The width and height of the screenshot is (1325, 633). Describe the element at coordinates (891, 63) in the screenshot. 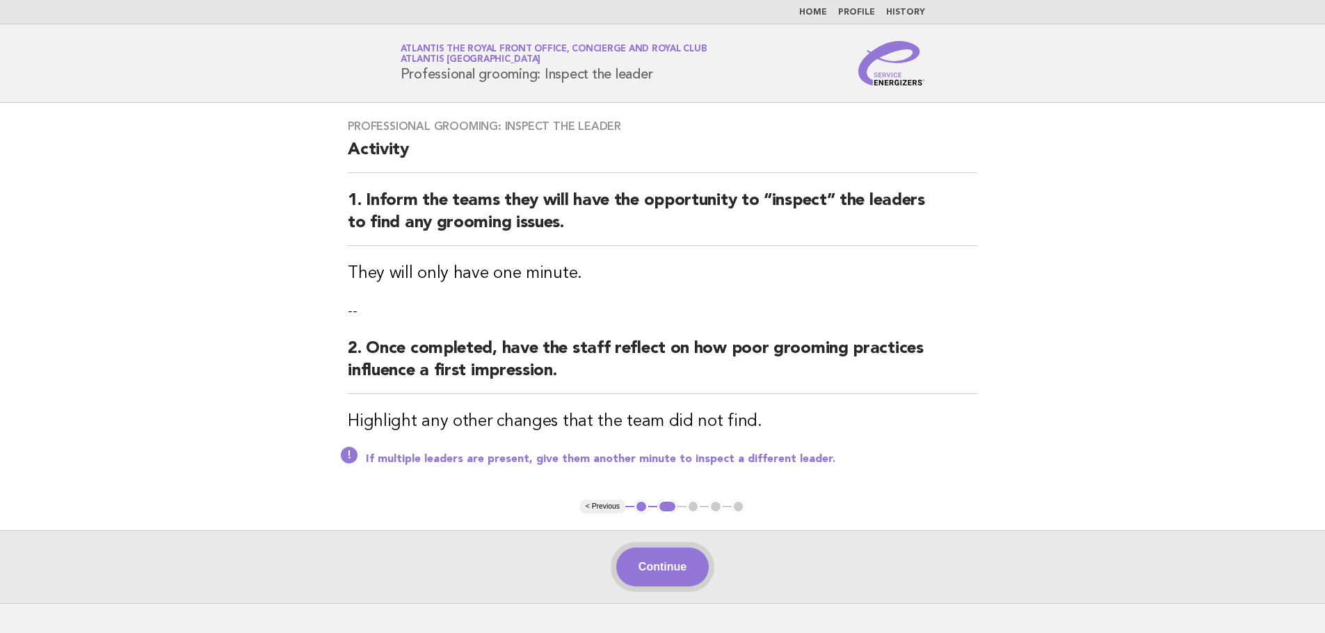

I see `img: Service Energizers` at that location.